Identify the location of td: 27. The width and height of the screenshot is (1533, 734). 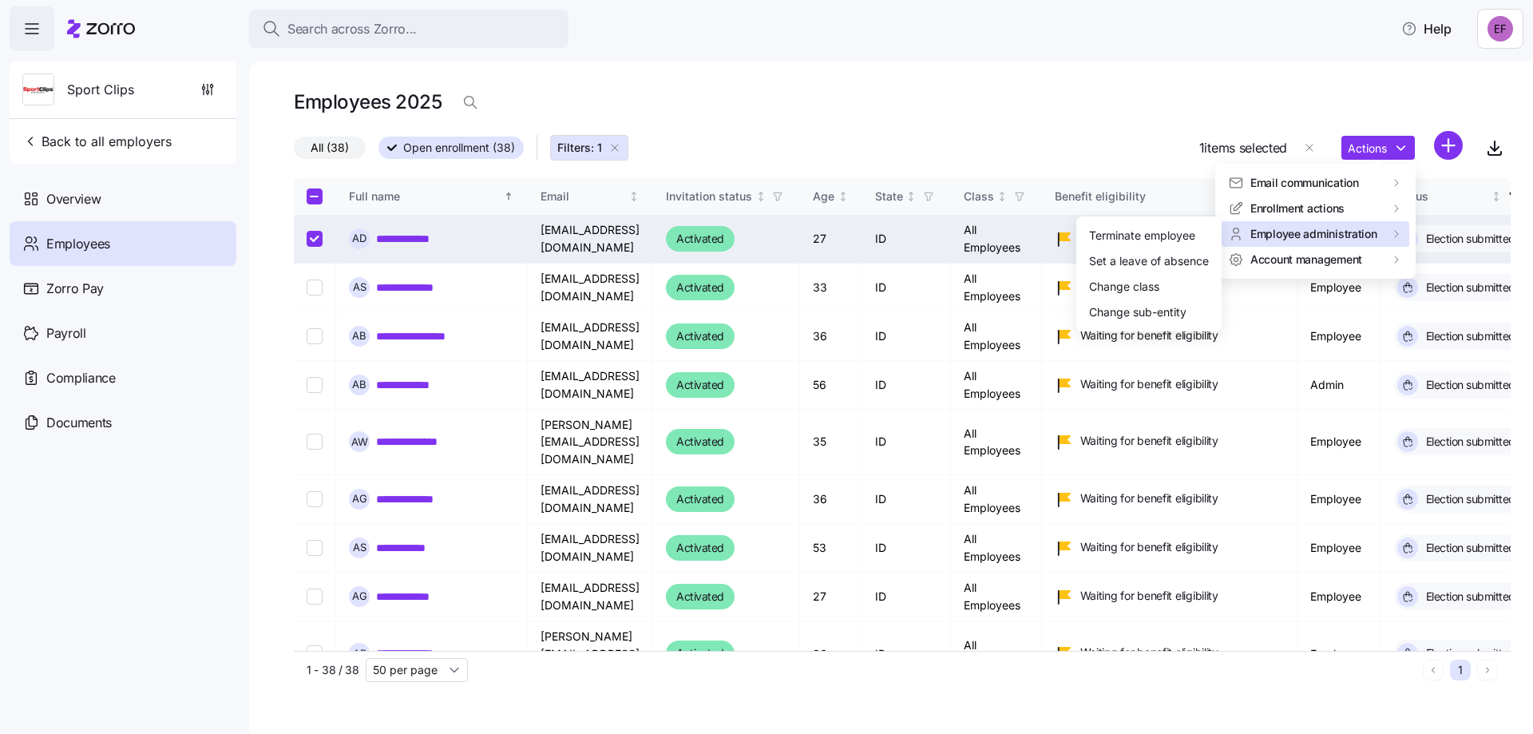
(831, 239).